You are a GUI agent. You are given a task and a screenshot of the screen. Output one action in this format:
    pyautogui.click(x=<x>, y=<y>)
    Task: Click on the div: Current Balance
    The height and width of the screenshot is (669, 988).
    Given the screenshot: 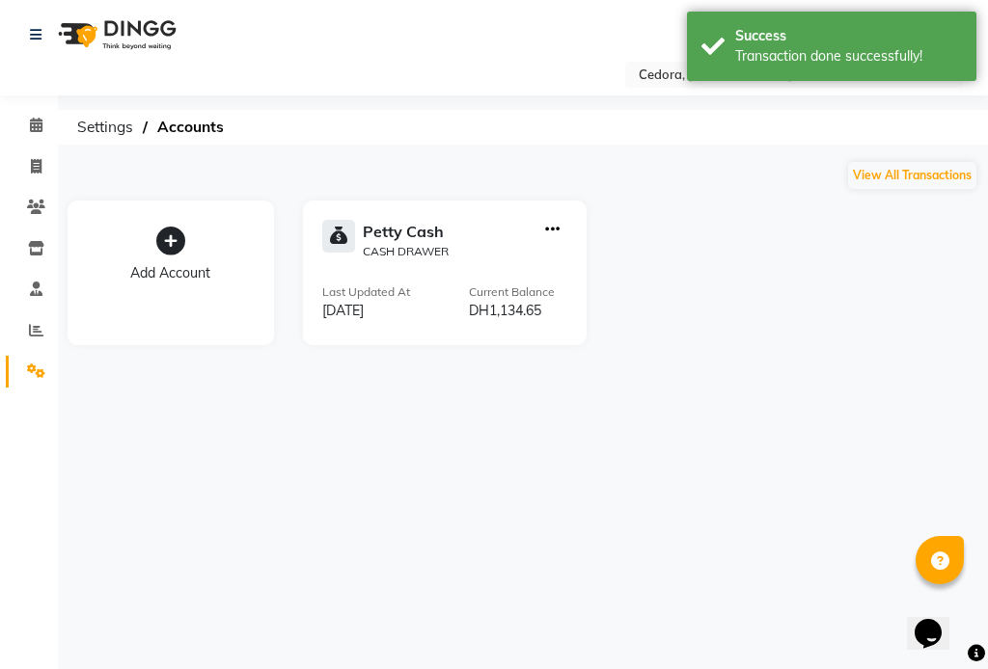 What is the action you would take?
    pyautogui.click(x=518, y=292)
    